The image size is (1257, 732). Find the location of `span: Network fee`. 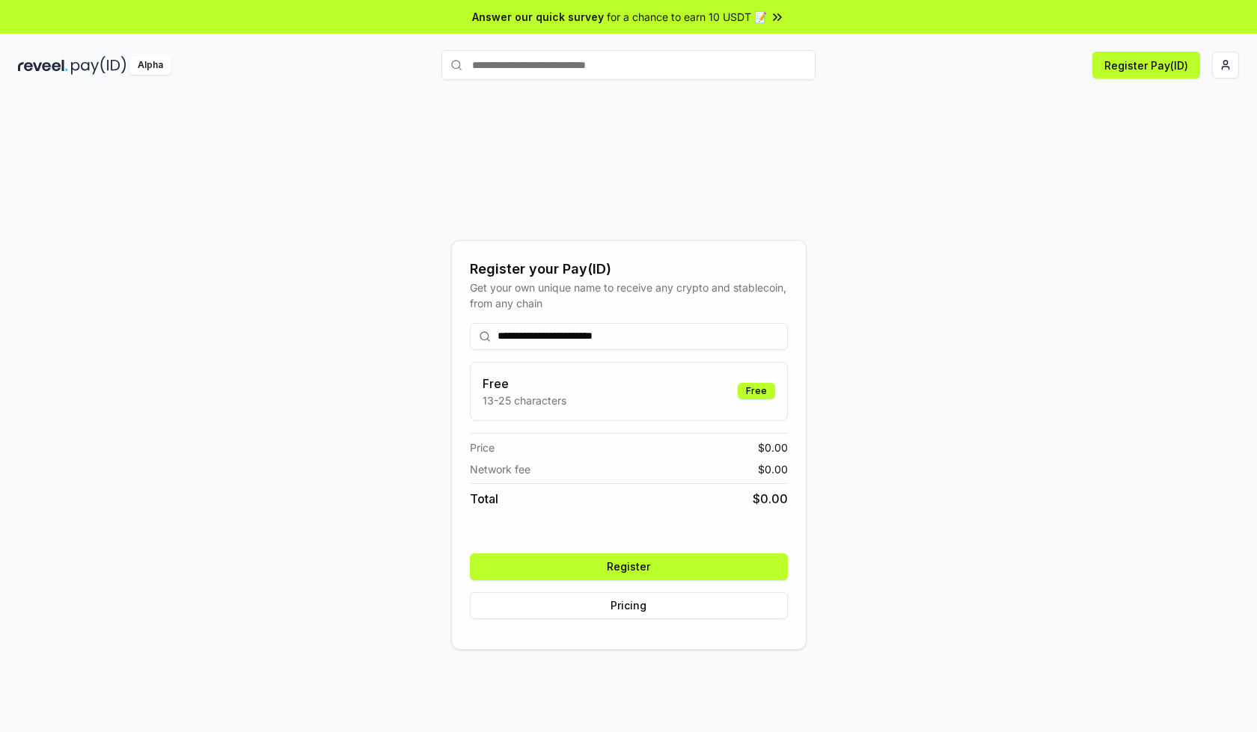

span: Network fee is located at coordinates (500, 469).